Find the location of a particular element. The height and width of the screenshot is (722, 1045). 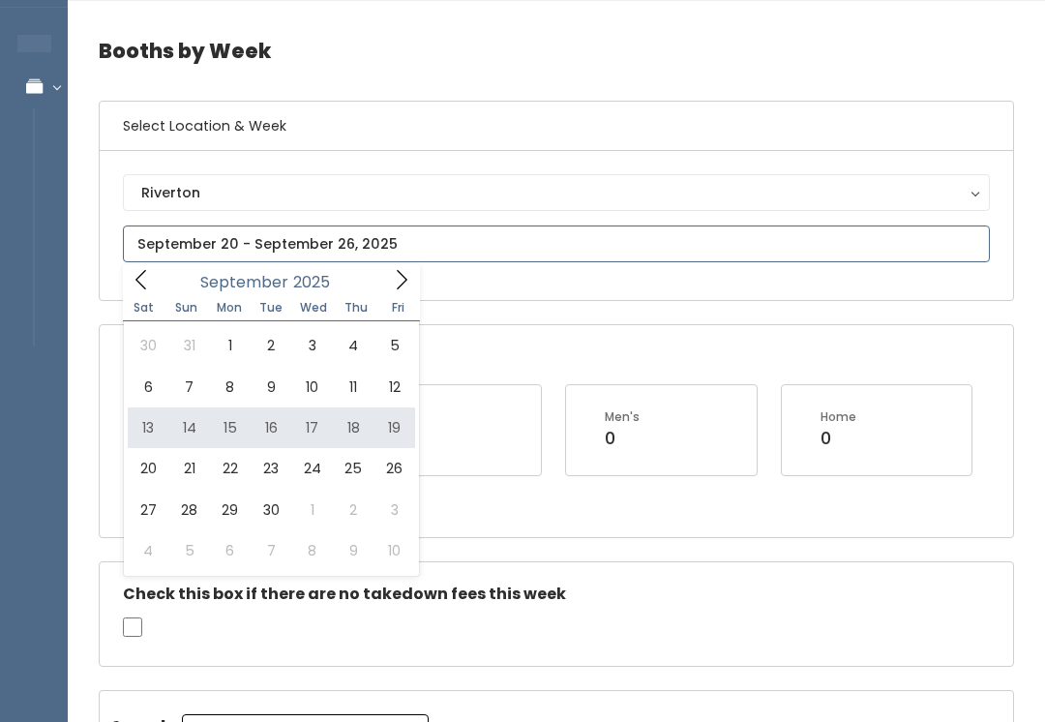

span: August 30, 2025 is located at coordinates (148, 345).